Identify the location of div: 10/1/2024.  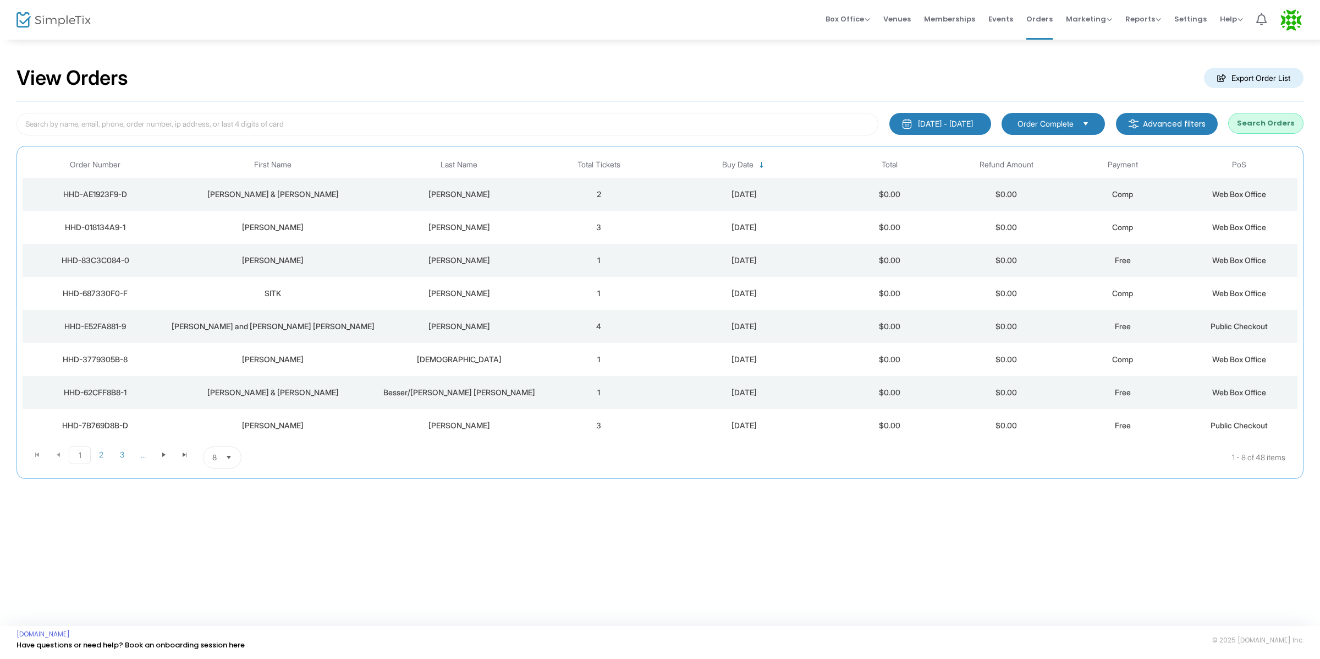
(745, 227).